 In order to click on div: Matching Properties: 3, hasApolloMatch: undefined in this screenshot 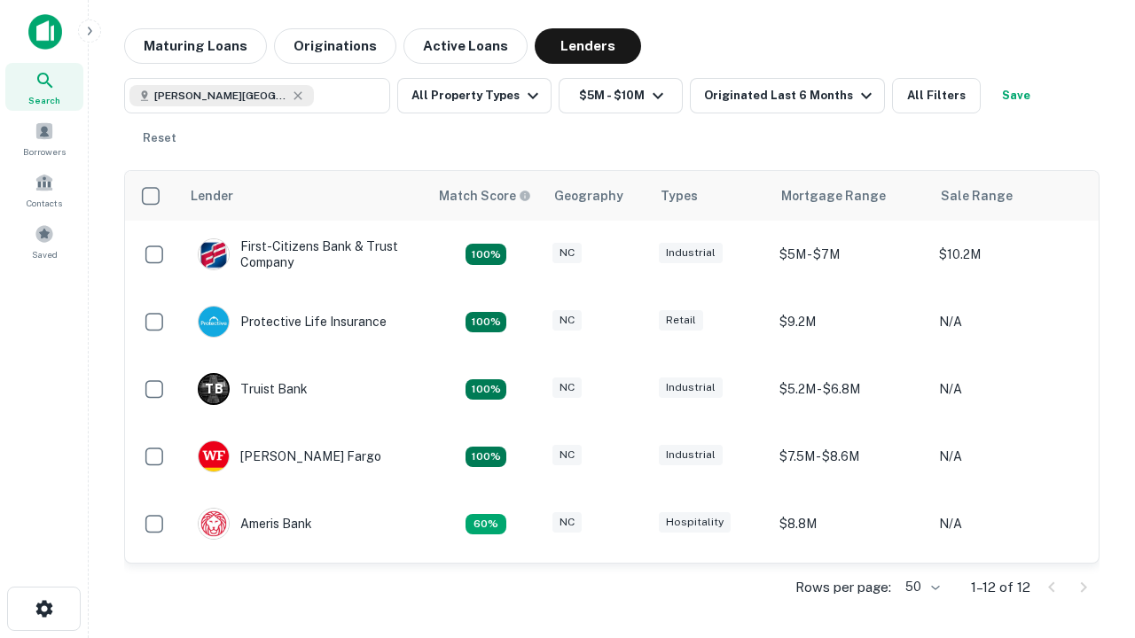, I will do `click(486, 390)`.